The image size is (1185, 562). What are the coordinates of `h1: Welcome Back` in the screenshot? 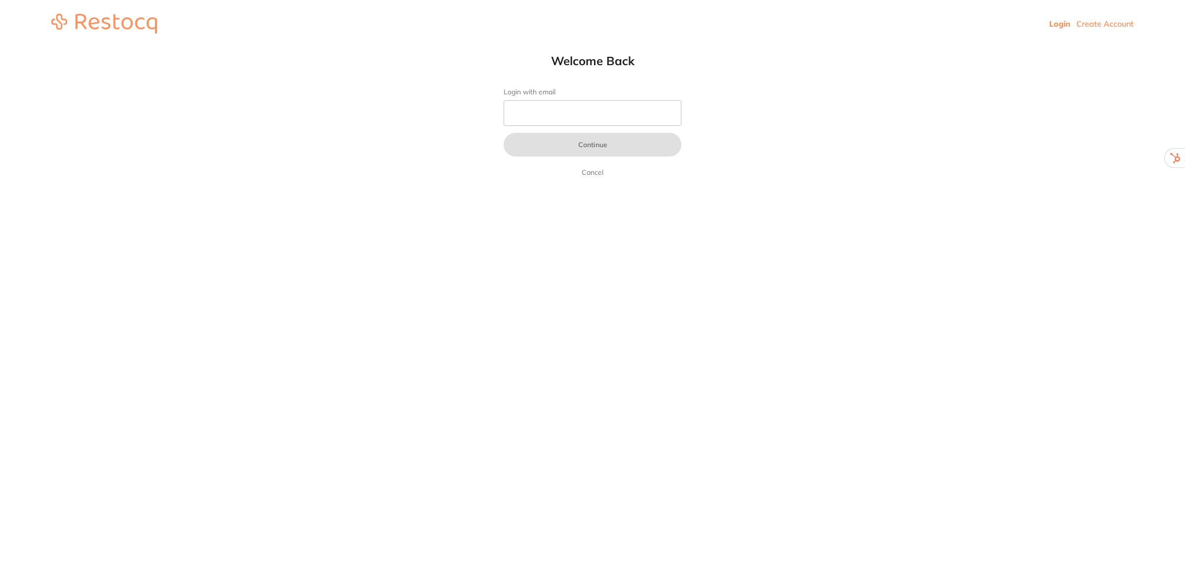 It's located at (593, 61).